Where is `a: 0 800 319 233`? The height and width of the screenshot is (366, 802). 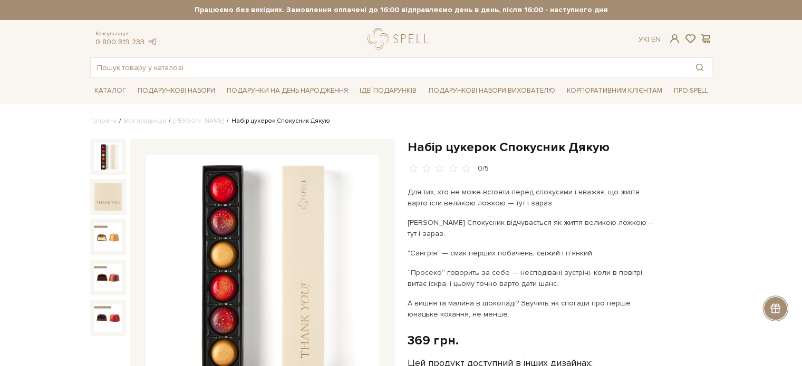
a: 0 800 319 233 is located at coordinates (120, 42).